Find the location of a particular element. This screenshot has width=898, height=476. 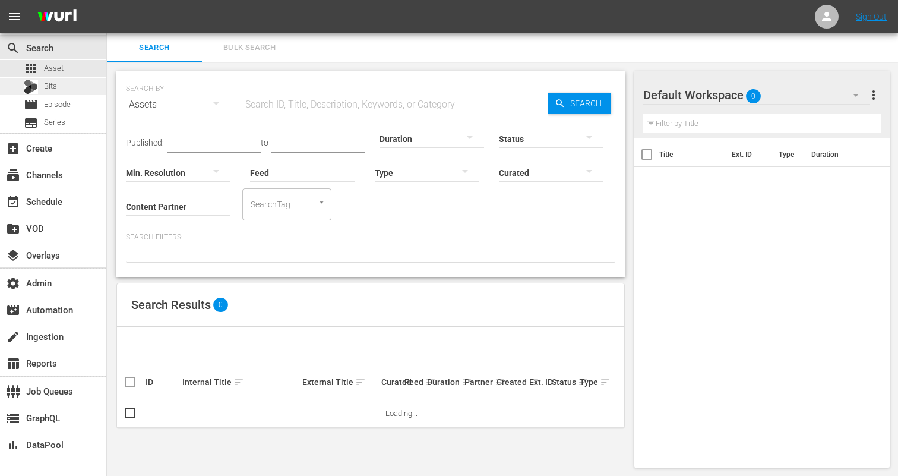

button: Open is located at coordinates (321, 202).